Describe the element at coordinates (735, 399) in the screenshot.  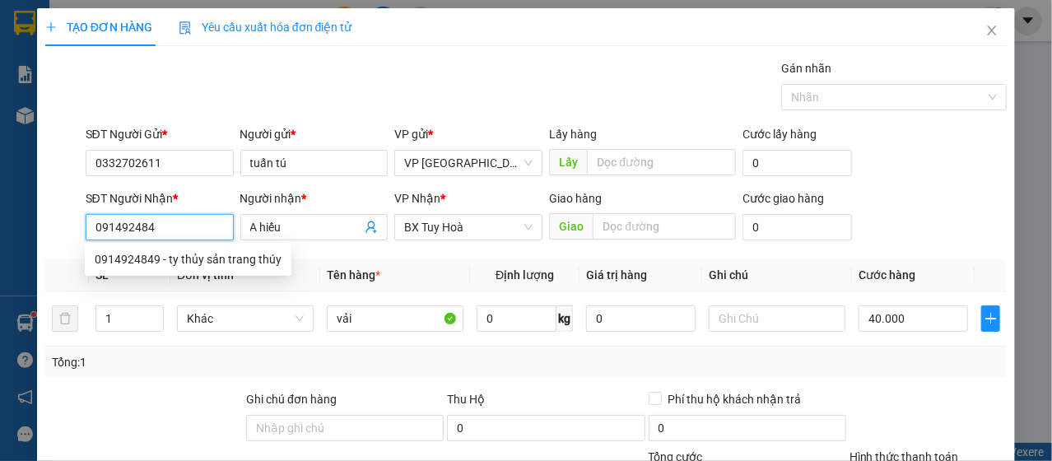
I see `span: Phí thu hộ khách nhận trả` at that location.